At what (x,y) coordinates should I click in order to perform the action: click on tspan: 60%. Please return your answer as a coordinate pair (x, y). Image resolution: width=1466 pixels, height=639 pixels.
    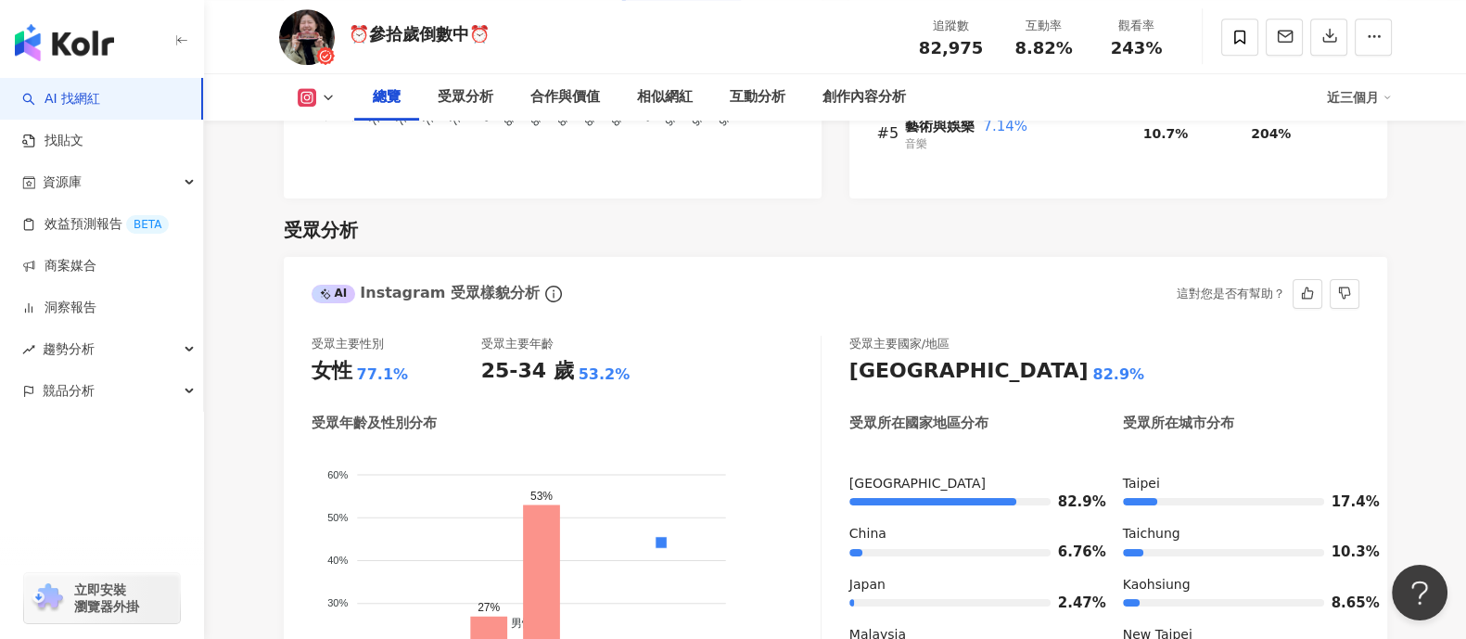
    Looking at the image, I should click on (337, 474).